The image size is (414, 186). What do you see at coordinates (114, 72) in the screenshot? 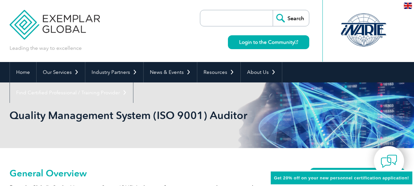
I see `a: Industry Partners` at bounding box center [114, 72].